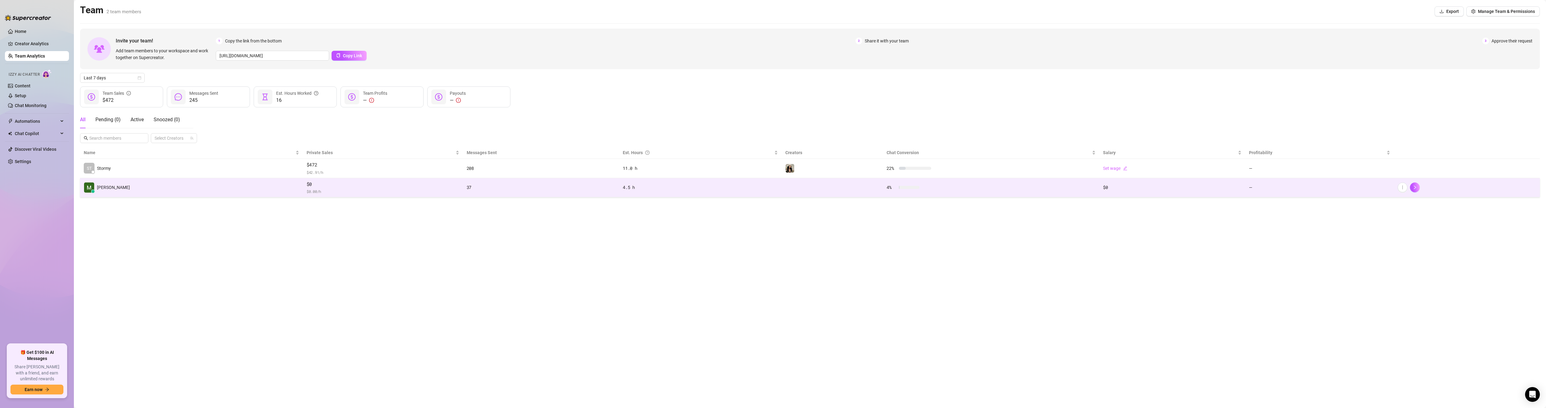 The width and height of the screenshot is (1546, 408). Describe the element at coordinates (139, 78) in the screenshot. I see `span: calendar` at that location.